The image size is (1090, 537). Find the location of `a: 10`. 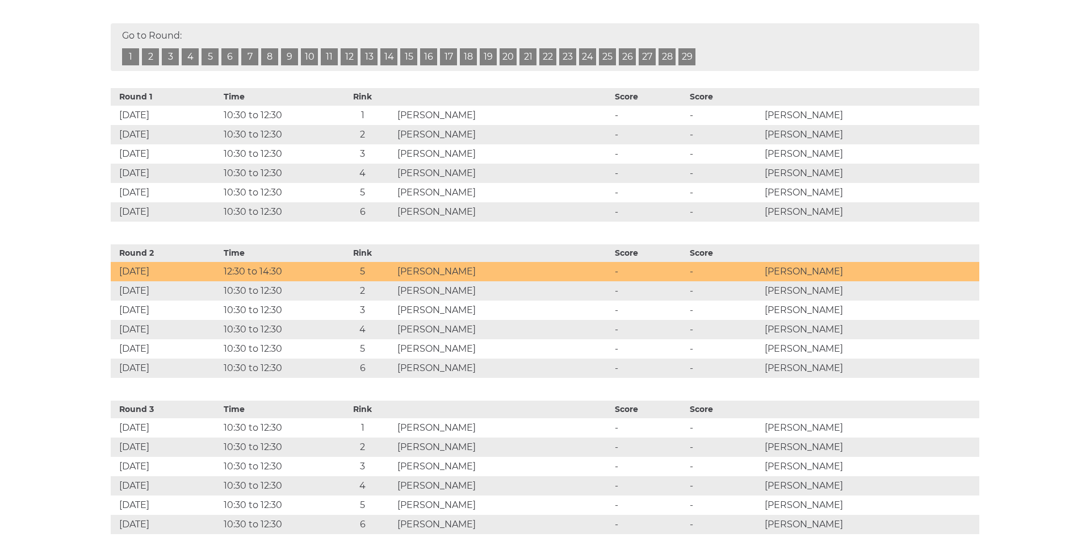

a: 10 is located at coordinates (309, 57).